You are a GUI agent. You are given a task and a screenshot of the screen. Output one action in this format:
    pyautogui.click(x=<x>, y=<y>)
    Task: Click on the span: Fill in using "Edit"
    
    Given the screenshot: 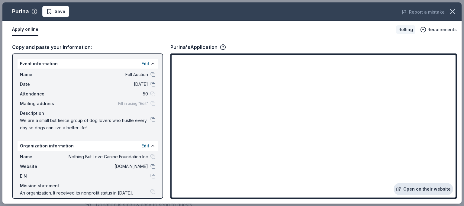 What is the action you would take?
    pyautogui.click(x=133, y=104)
    